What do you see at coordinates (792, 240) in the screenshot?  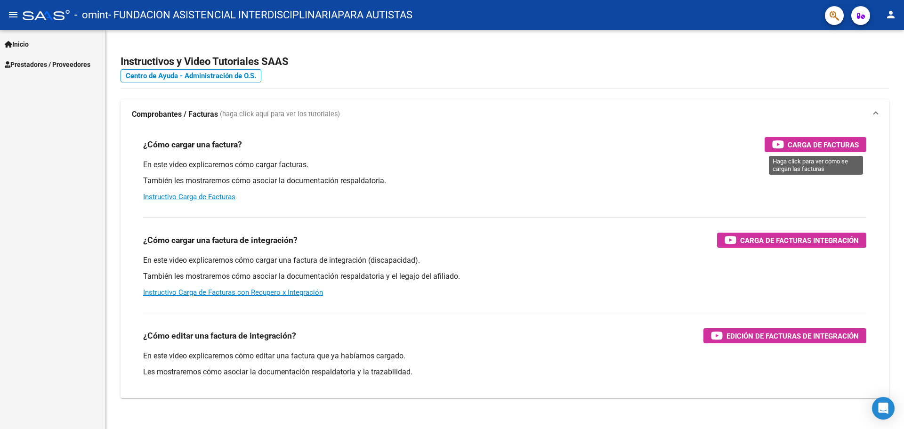 I see `button: Carga de Facturas Integración` at bounding box center [792, 240].